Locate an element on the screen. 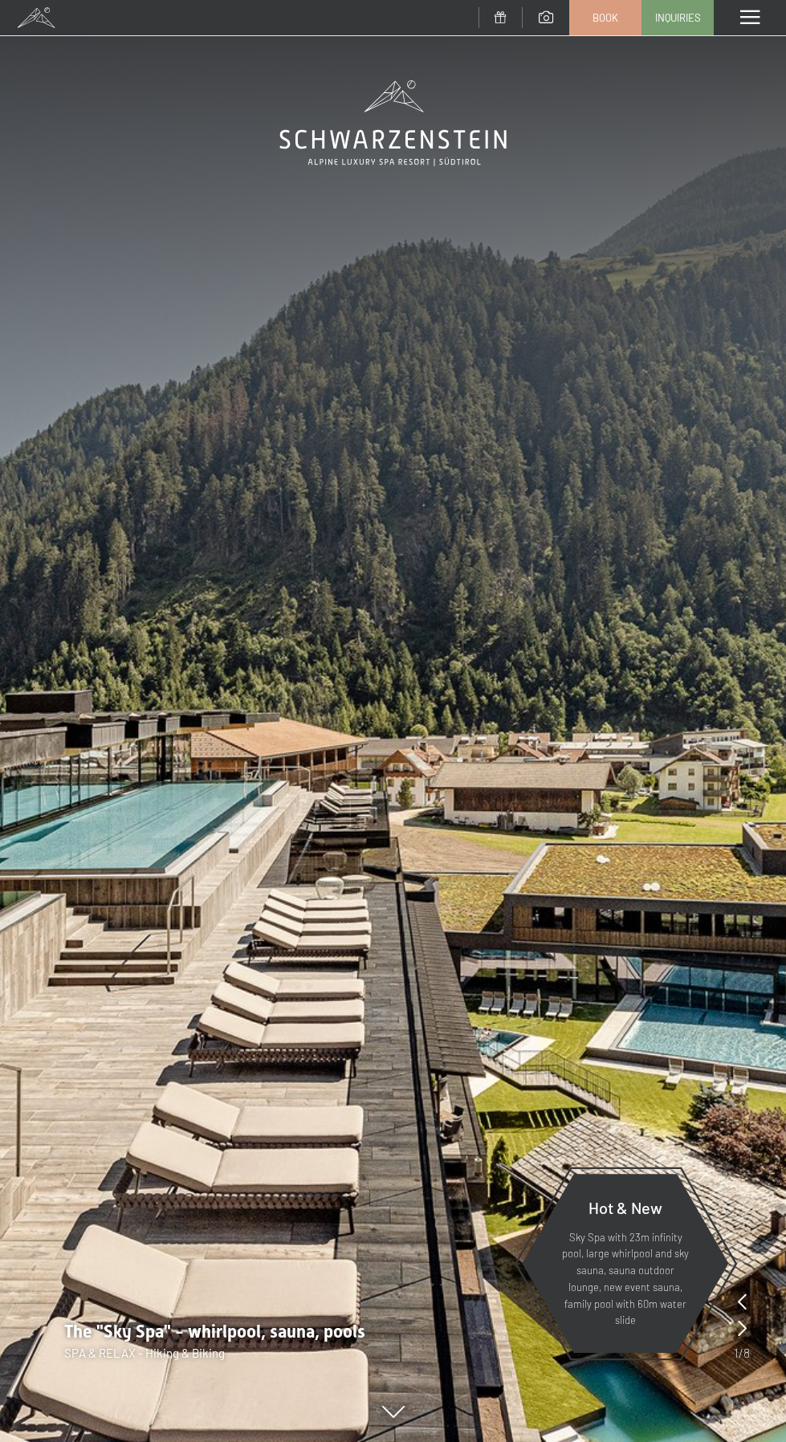  font: Book is located at coordinates (605, 18).